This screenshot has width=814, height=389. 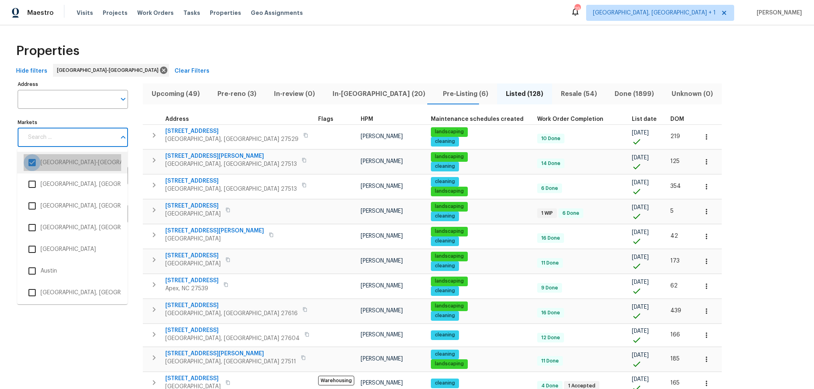 What do you see at coordinates (192, 13) in the screenshot?
I see `span: Tasks` at bounding box center [192, 13].